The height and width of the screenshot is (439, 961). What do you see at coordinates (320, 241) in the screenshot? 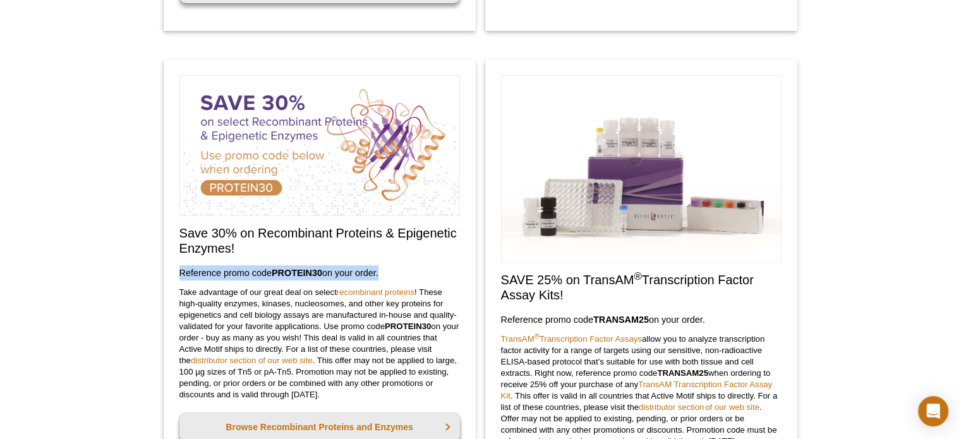
I see `h2: Save 30% on Recombinant Proteins & Epigenetic Enzymes!` at bounding box center [320, 241].